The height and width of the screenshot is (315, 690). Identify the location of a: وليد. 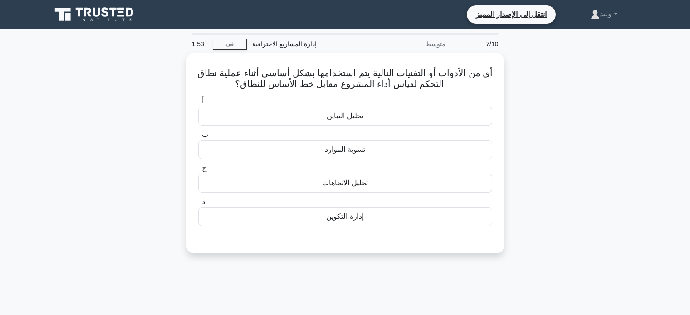
(604, 14).